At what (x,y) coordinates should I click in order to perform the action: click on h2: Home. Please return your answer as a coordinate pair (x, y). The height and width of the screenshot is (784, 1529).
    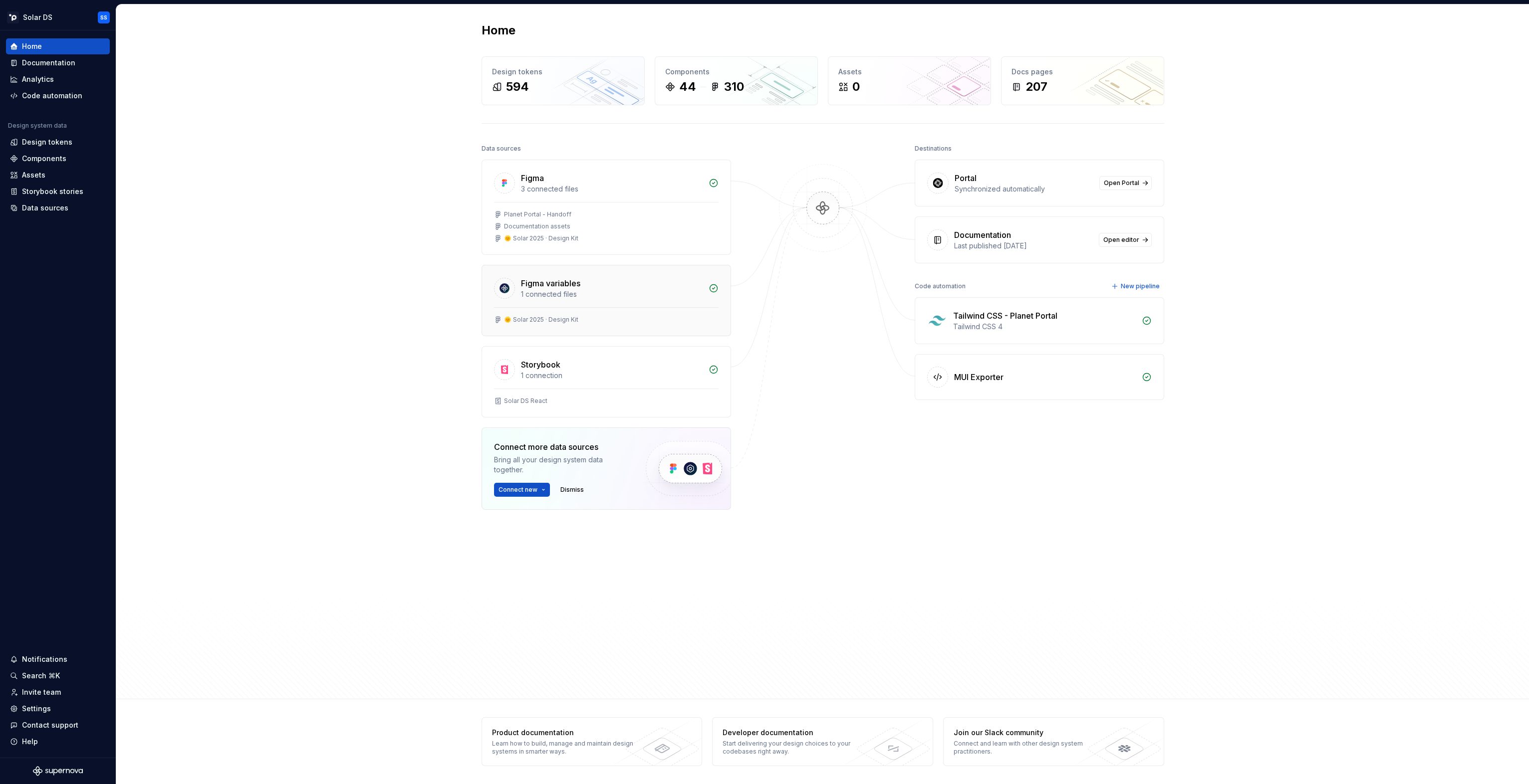
    Looking at the image, I should click on (499, 30).